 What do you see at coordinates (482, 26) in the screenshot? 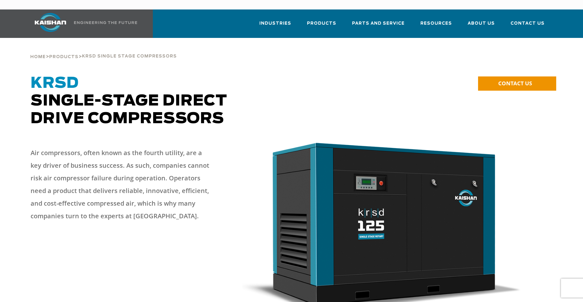
I see `a: About Us` at bounding box center [482, 26].